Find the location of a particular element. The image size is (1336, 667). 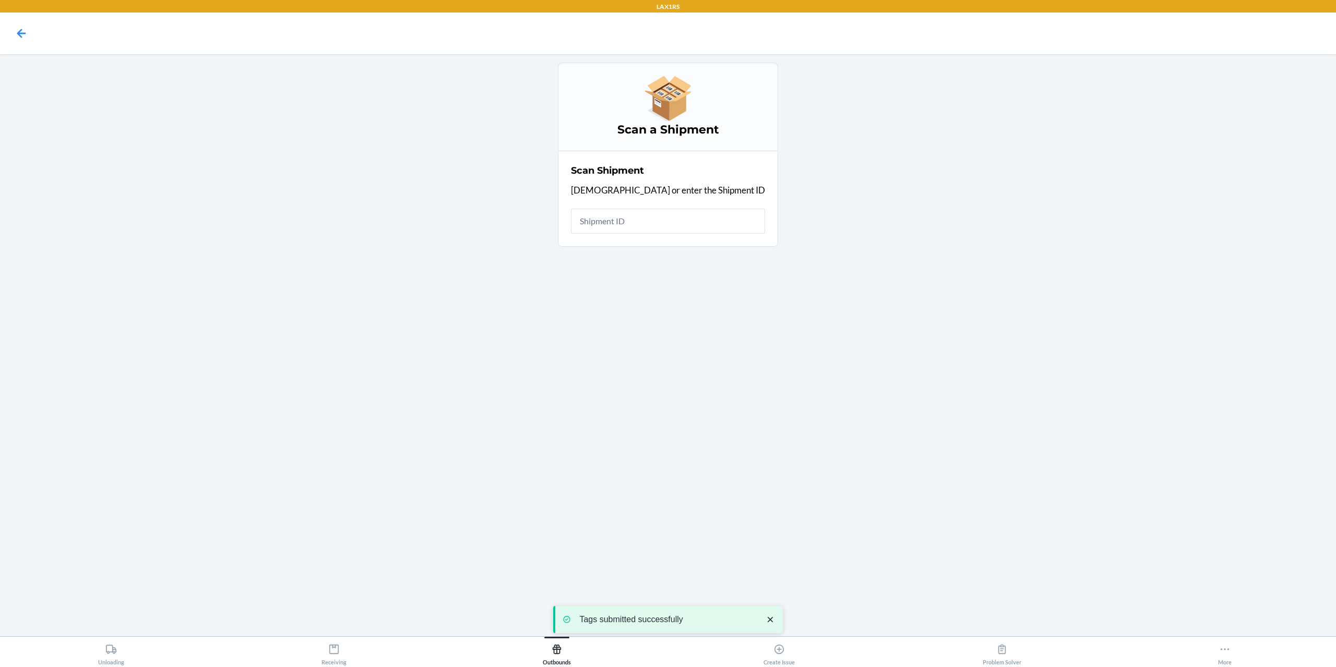

h3: Scan a Shipment is located at coordinates (668, 130).